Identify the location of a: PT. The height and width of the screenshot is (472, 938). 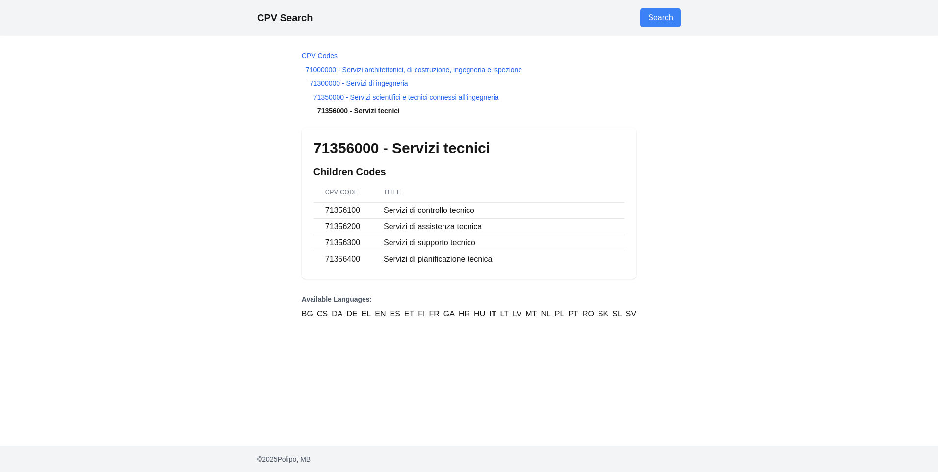
(573, 314).